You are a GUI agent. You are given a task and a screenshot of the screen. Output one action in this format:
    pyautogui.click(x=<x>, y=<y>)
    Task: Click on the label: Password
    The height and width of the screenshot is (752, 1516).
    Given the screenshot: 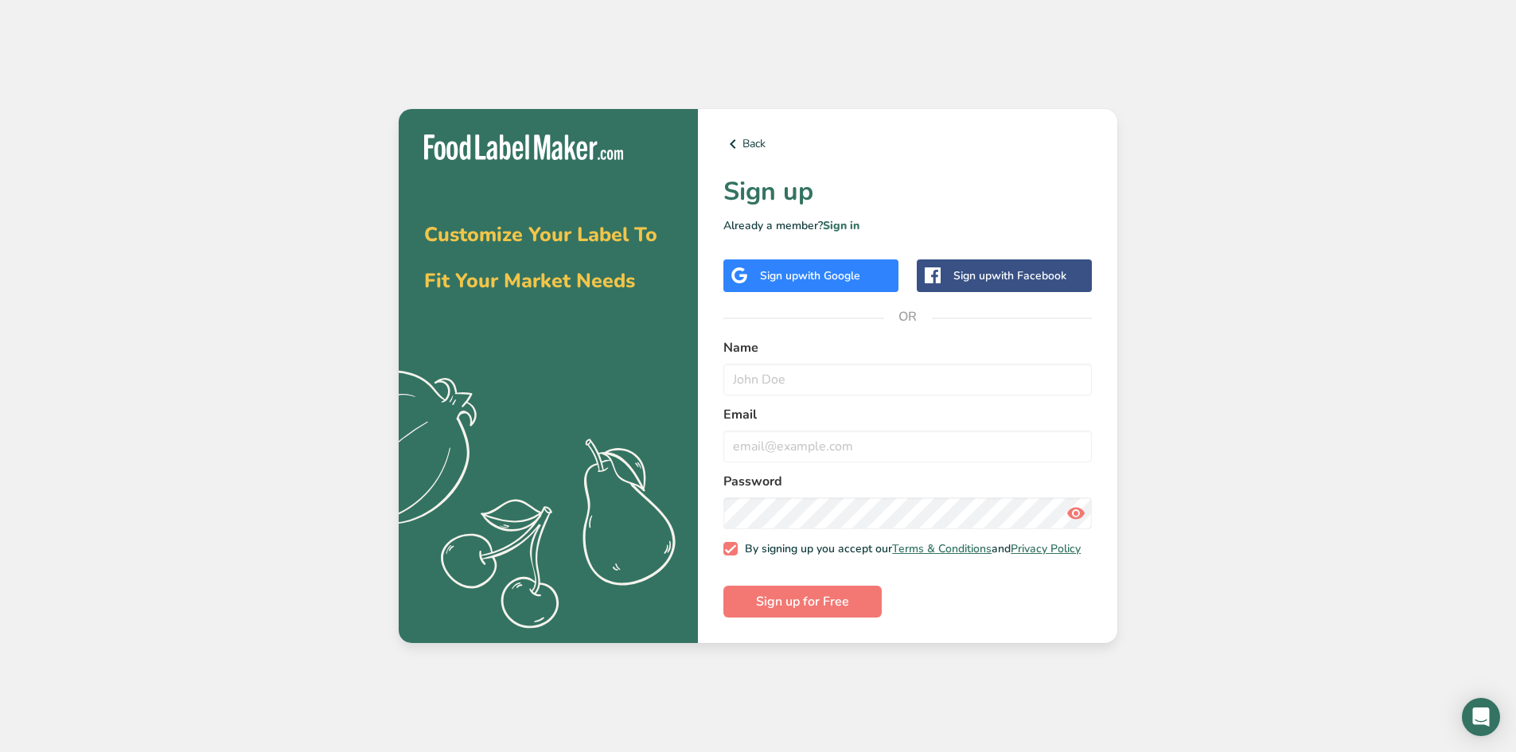 What is the action you would take?
    pyautogui.click(x=907, y=482)
    